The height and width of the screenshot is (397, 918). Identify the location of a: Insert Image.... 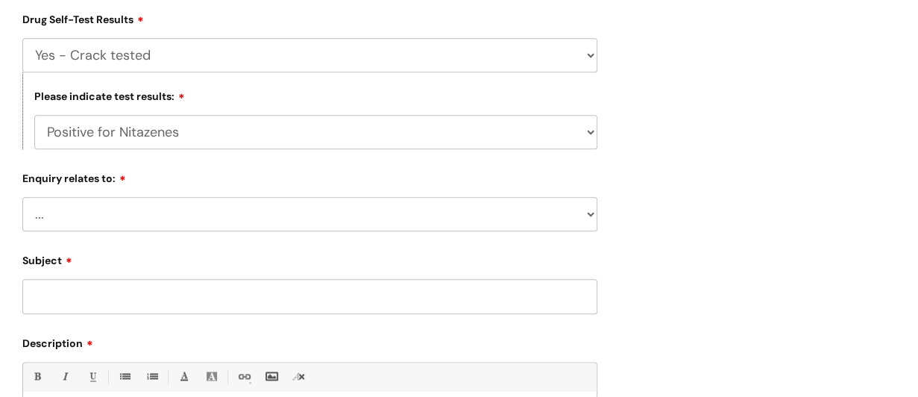
(271, 376).